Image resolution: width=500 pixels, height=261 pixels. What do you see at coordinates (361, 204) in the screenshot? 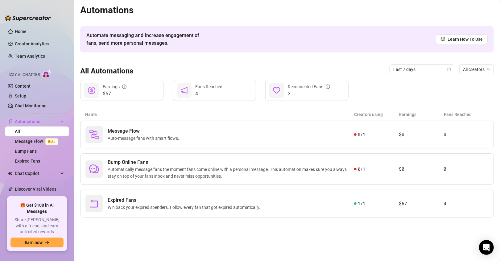
I see `span: 1 / 1` at bounding box center [361, 204].